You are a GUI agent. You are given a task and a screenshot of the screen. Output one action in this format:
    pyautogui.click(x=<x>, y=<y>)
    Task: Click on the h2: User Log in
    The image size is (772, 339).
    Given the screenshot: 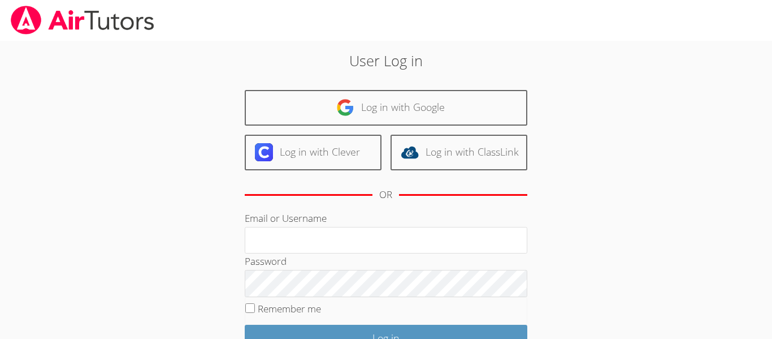 What is the action you would take?
    pyautogui.click(x=386, y=61)
    